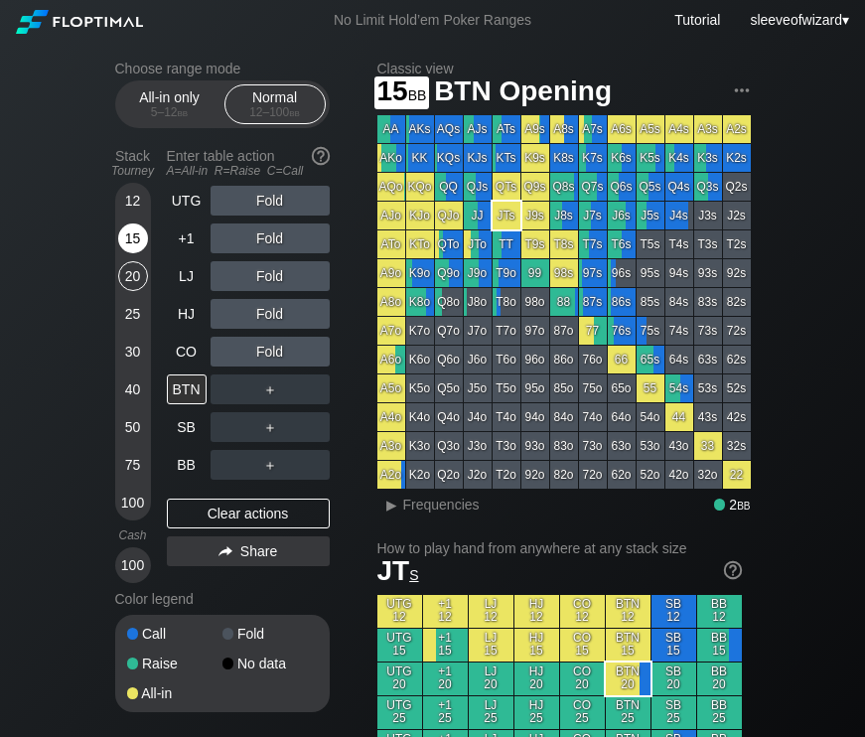 The width and height of the screenshot is (865, 737). Describe the element at coordinates (445, 645) in the screenshot. I see `div: +1 15` at that location.